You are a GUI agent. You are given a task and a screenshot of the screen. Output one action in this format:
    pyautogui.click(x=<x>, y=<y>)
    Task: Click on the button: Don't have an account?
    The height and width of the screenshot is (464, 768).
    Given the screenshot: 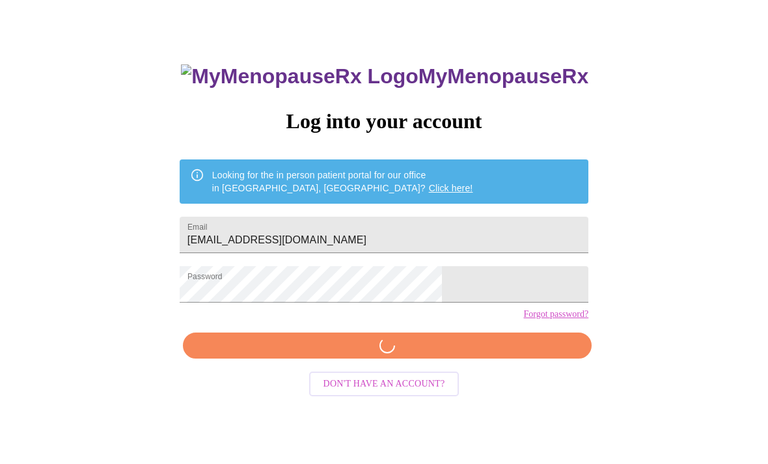 What is the action you would take?
    pyautogui.click(x=384, y=384)
    